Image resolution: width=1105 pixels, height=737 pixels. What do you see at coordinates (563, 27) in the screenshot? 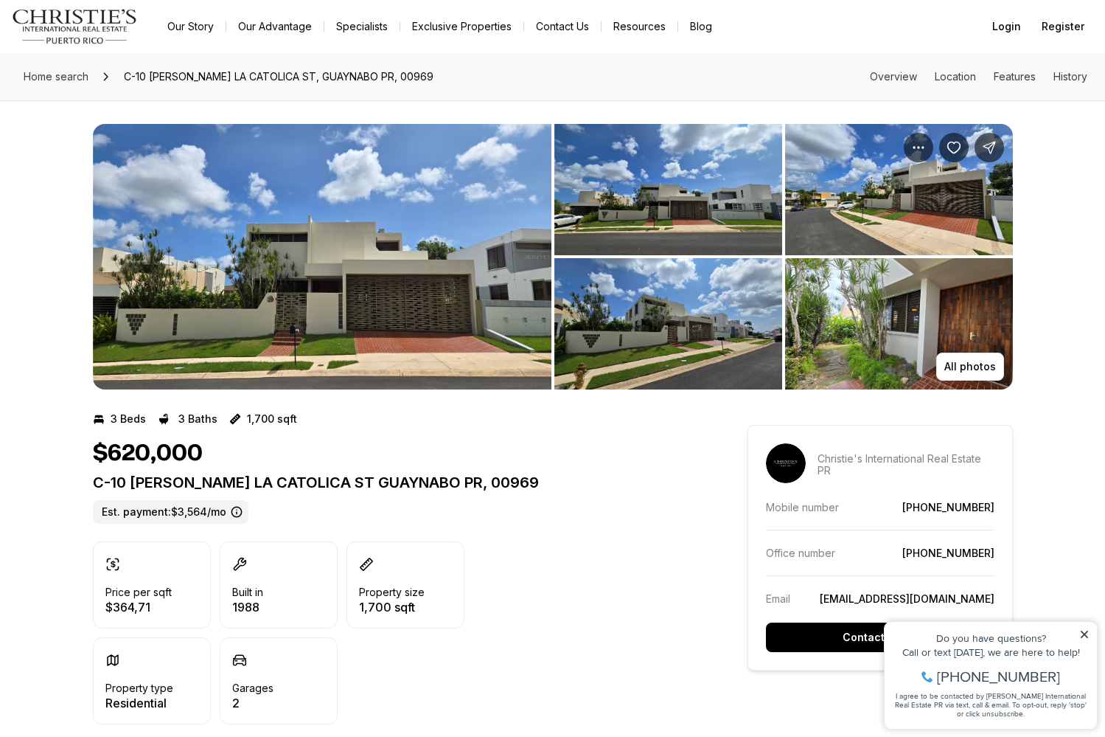
I see `button: Contact Us` at bounding box center [563, 27].